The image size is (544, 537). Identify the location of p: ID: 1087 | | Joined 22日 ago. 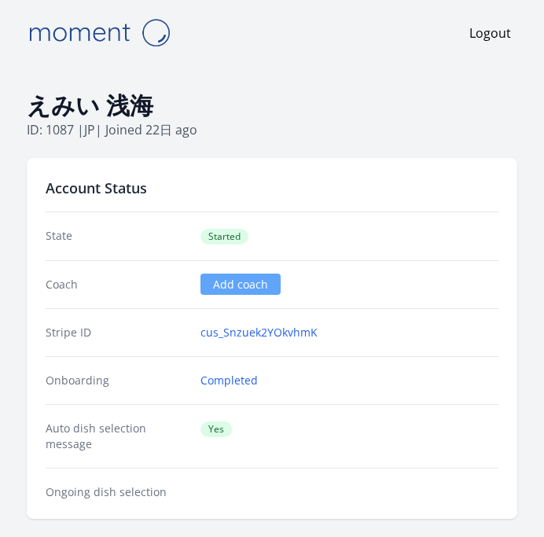
(272, 130).